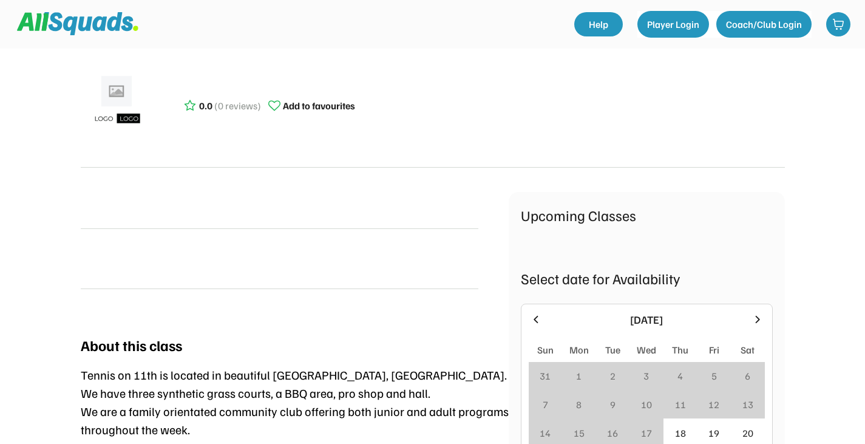  What do you see at coordinates (613, 376) in the screenshot?
I see `div: 2` at bounding box center [613, 376].